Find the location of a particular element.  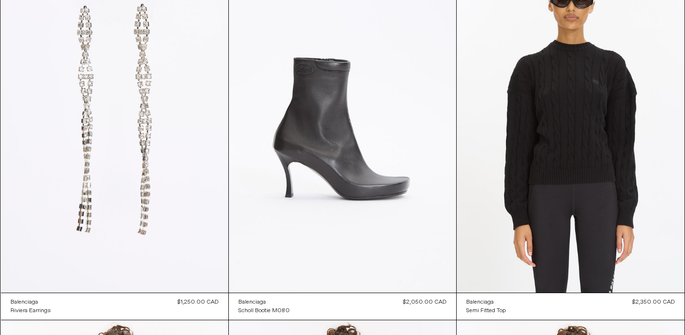

div: Scholl Bootie M080 is located at coordinates (264, 311).